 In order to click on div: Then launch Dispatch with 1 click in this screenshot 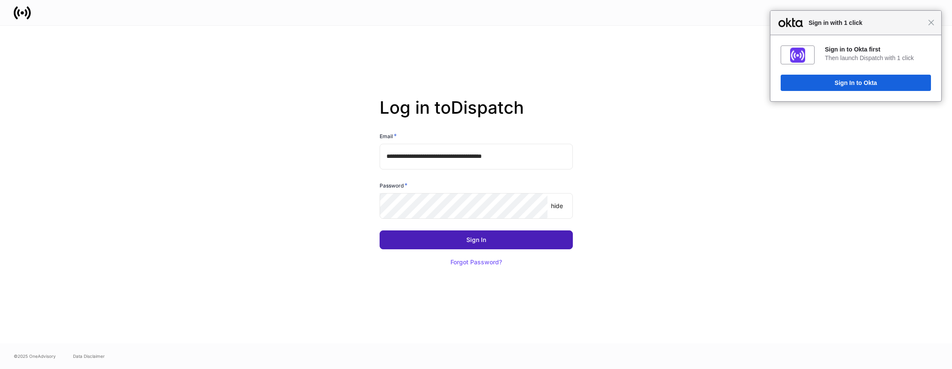, I will do `click(878, 58)`.